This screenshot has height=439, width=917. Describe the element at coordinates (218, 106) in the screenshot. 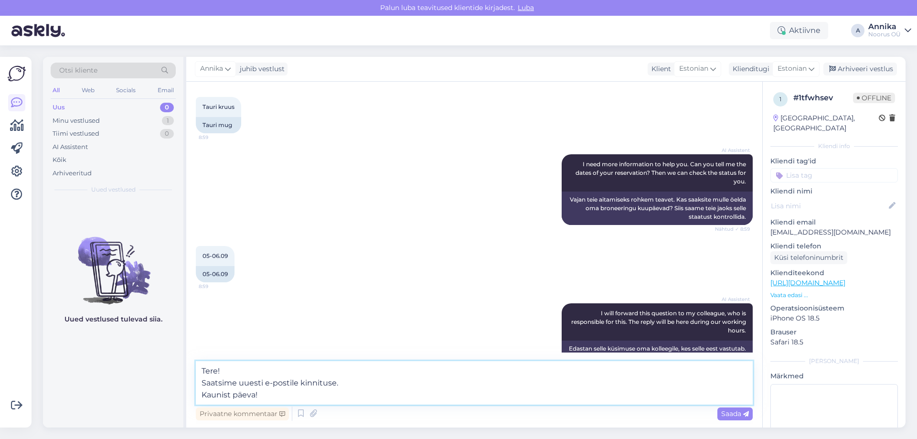

I see `span: Tauri kruus` at that location.